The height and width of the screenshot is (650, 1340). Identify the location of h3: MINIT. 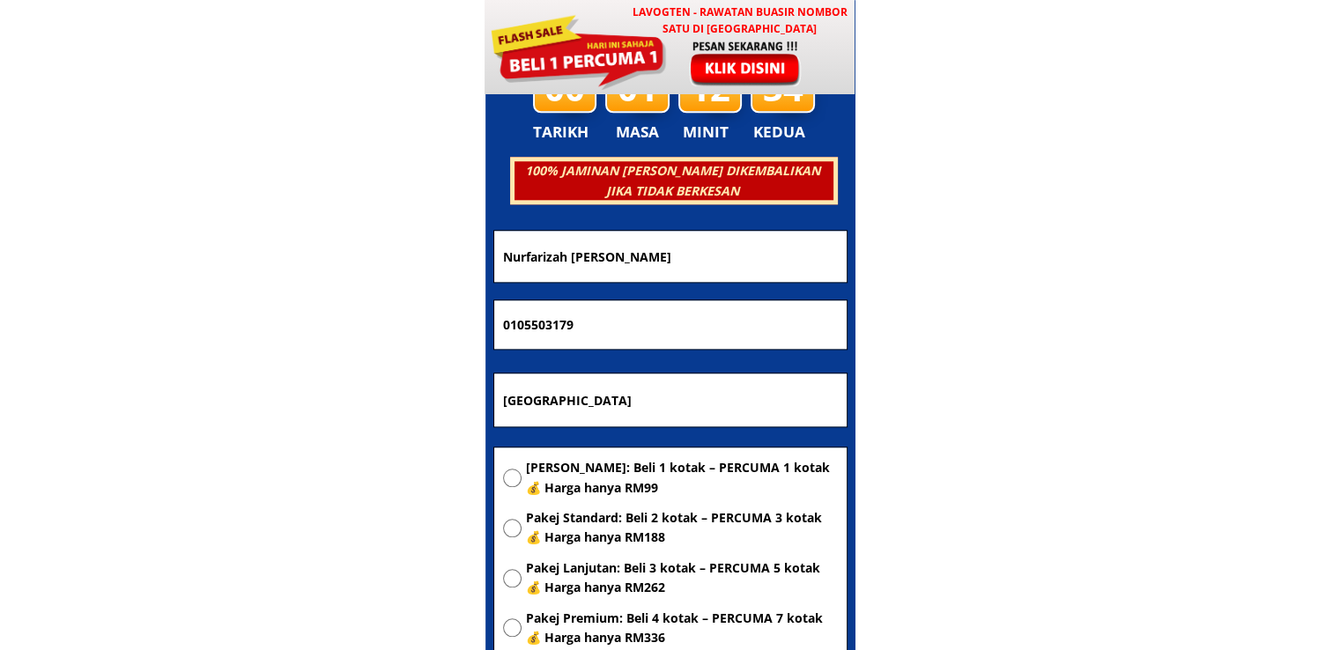
(709, 132).